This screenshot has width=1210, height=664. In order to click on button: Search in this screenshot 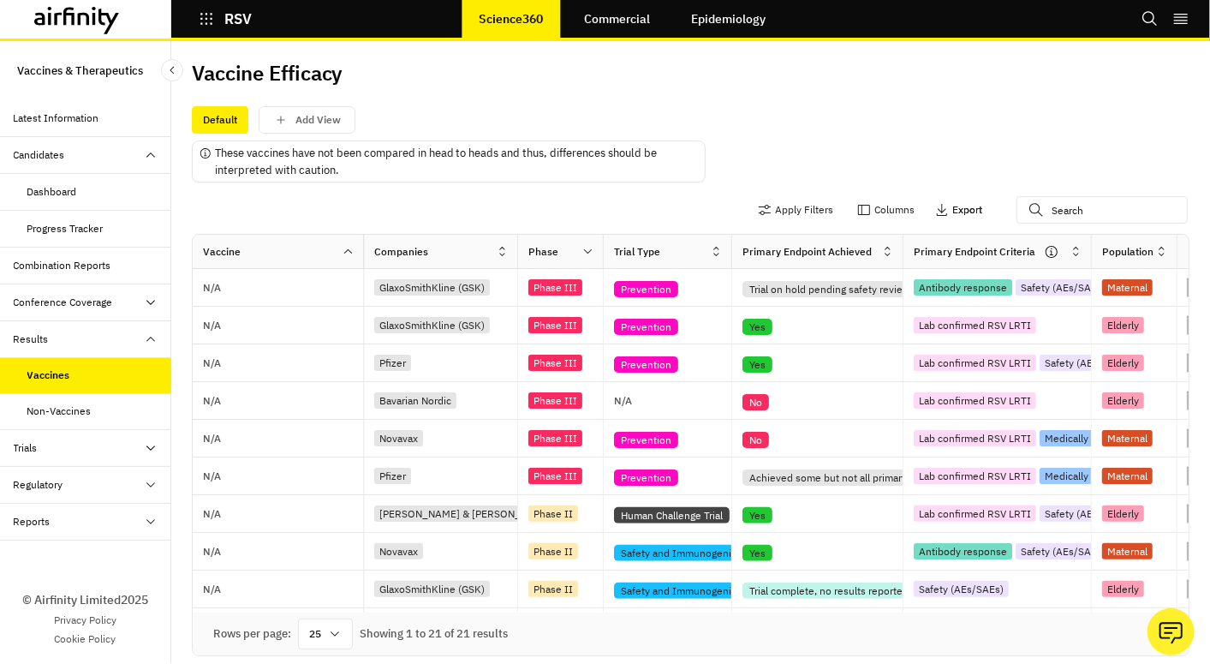, I will do `click(1150, 19)`.